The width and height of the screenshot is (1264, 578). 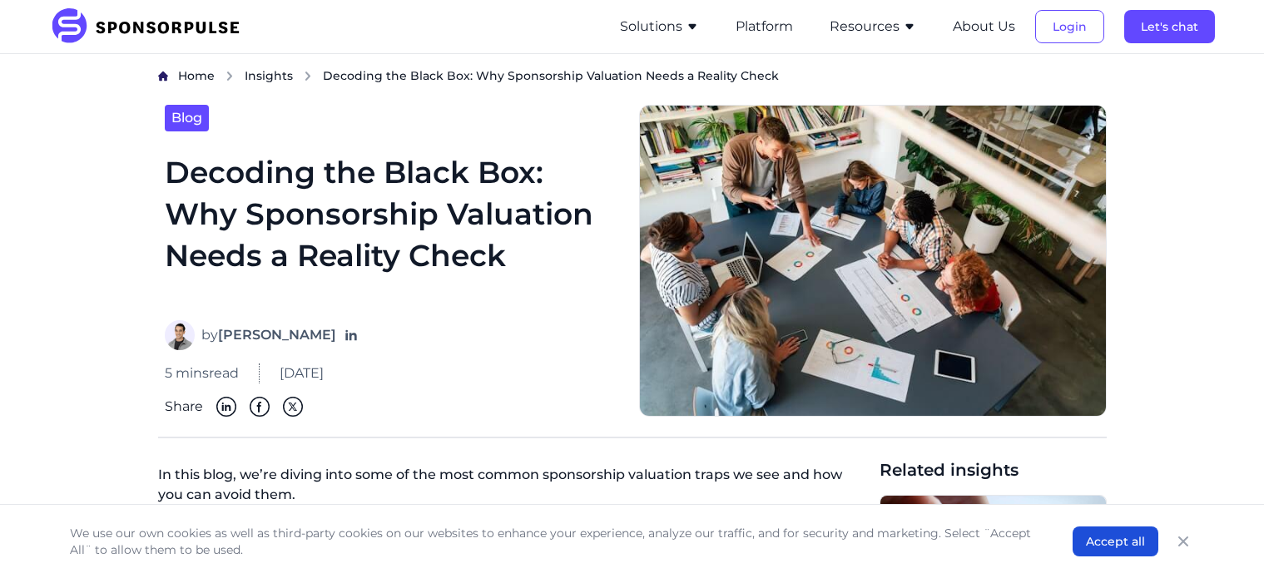 I want to click on a: Insights, so click(x=269, y=76).